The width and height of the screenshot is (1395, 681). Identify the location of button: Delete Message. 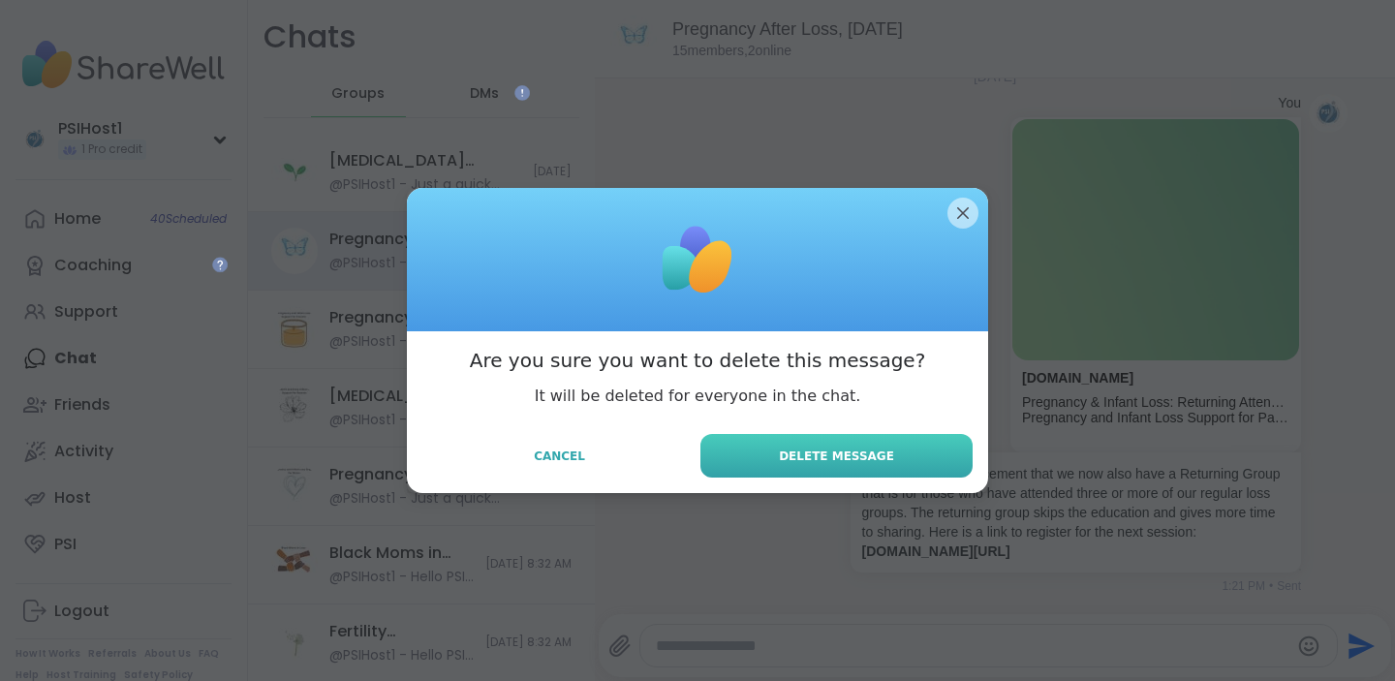
(836, 455).